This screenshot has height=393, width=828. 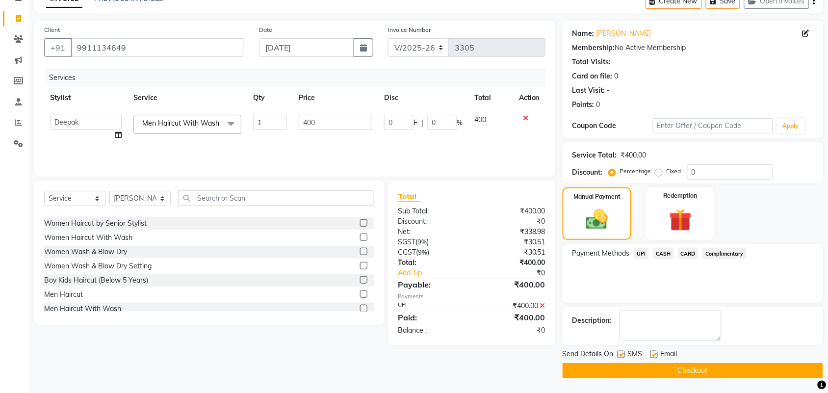 I want to click on div: ₹338.98, so click(x=512, y=232).